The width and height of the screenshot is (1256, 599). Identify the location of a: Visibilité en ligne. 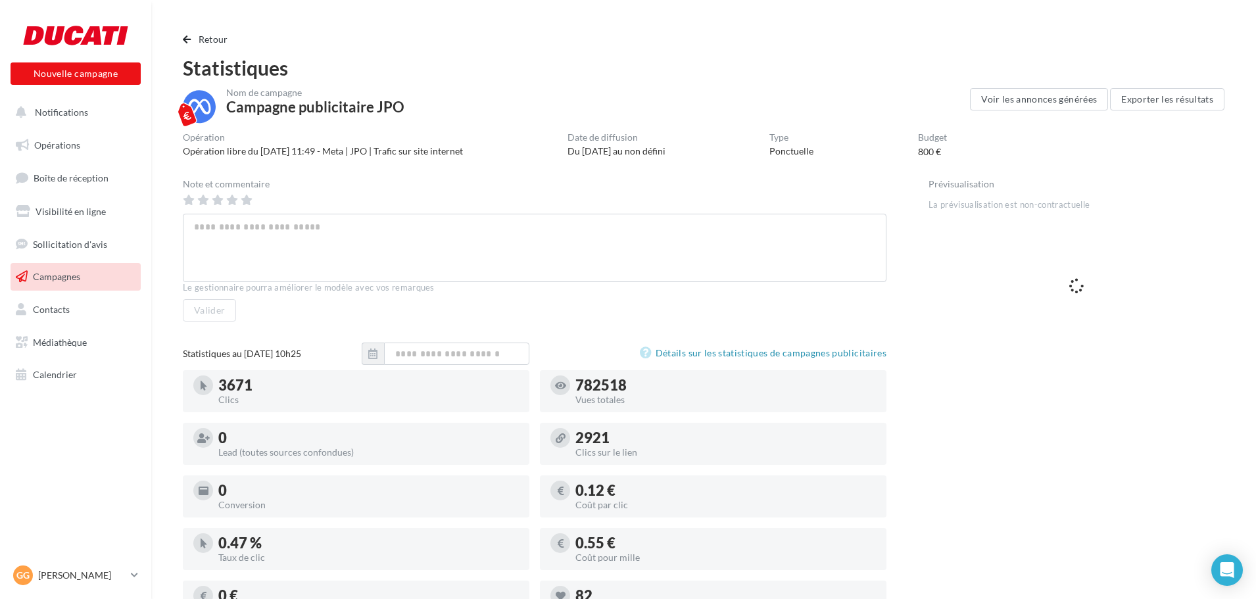
(76, 212).